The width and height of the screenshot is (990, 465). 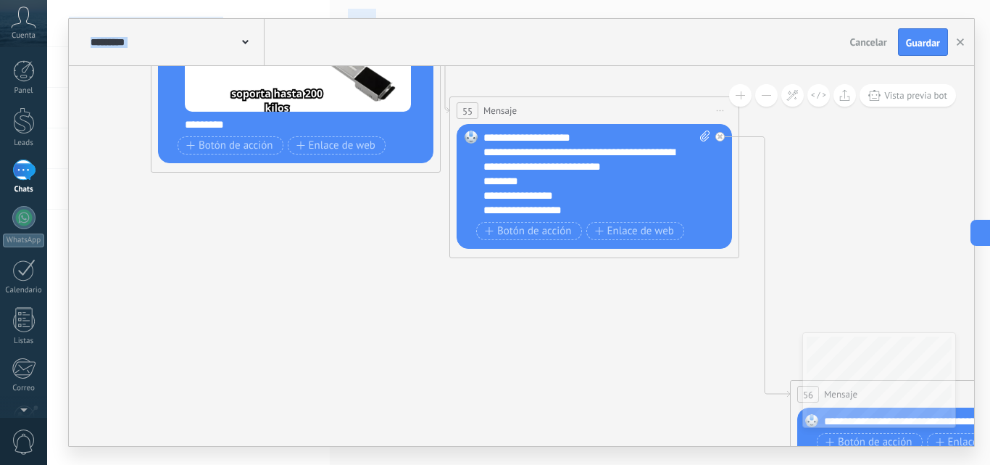 What do you see at coordinates (467, 111) in the screenshot?
I see `span: 55` at bounding box center [467, 111].